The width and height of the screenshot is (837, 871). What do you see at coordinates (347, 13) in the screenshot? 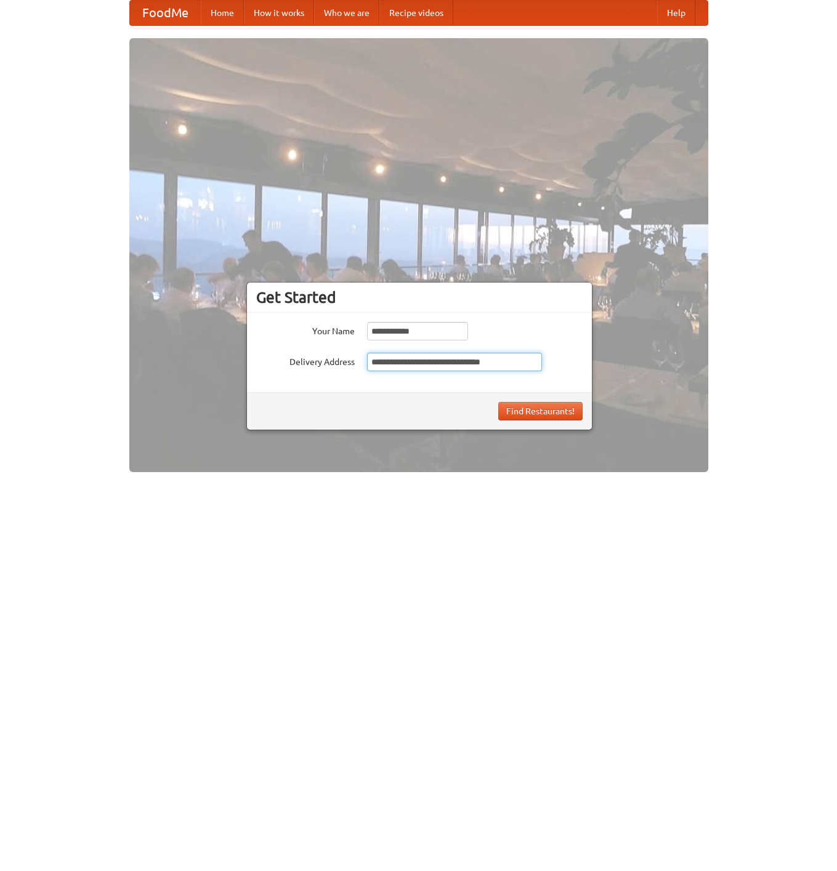
I see `a: Who we are` at bounding box center [347, 13].